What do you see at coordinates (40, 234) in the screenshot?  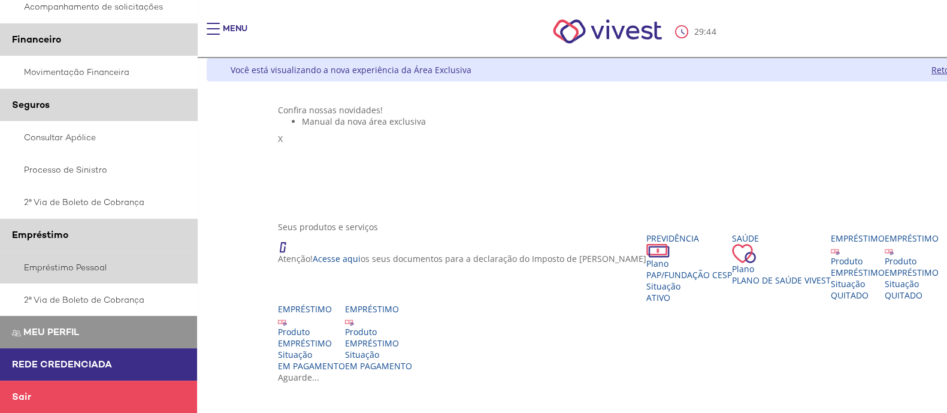 I see `span: Empréstimo` at bounding box center [40, 234].